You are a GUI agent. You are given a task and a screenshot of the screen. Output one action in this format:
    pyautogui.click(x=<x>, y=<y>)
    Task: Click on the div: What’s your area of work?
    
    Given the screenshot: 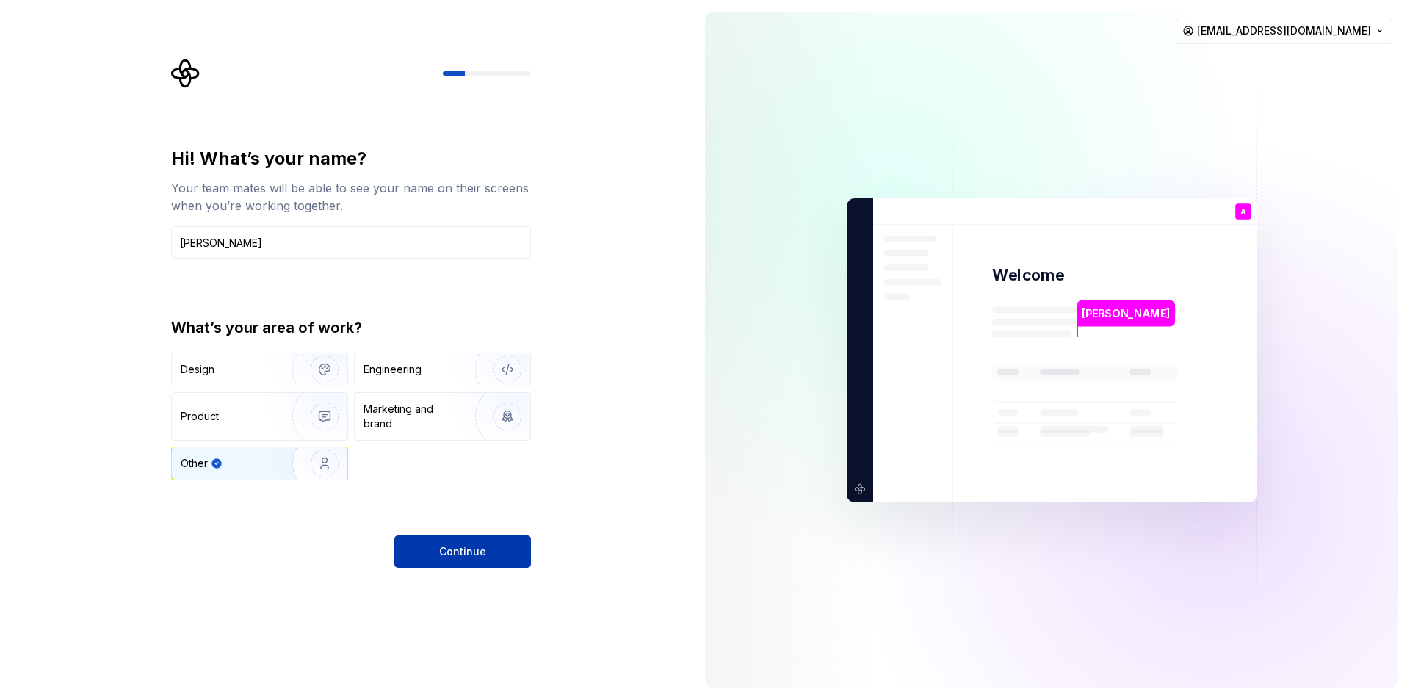 What is the action you would take?
    pyautogui.click(x=351, y=328)
    